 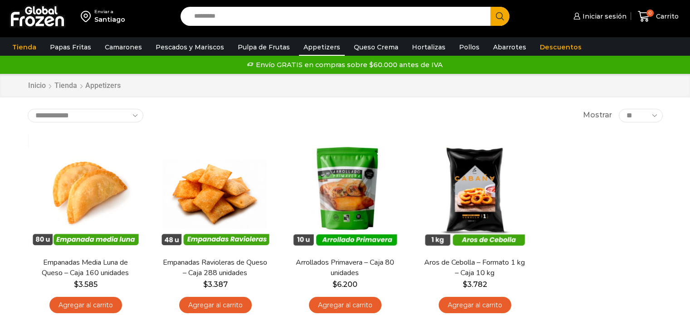 I want to click on a: Hortalizas, so click(x=429, y=47).